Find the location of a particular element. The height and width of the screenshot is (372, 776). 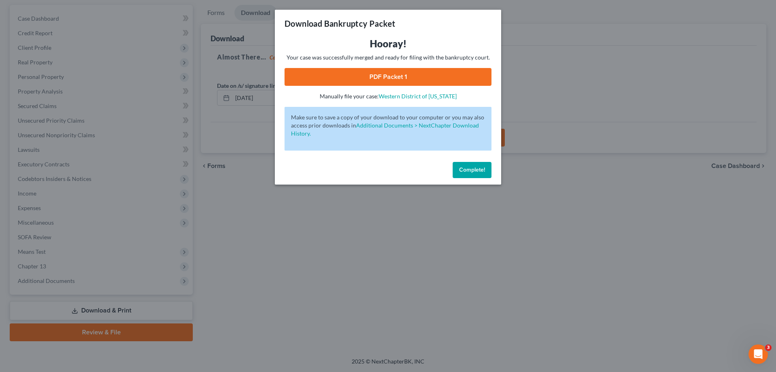

h3: Download Bankruptcy Packet is located at coordinates (340, 23).